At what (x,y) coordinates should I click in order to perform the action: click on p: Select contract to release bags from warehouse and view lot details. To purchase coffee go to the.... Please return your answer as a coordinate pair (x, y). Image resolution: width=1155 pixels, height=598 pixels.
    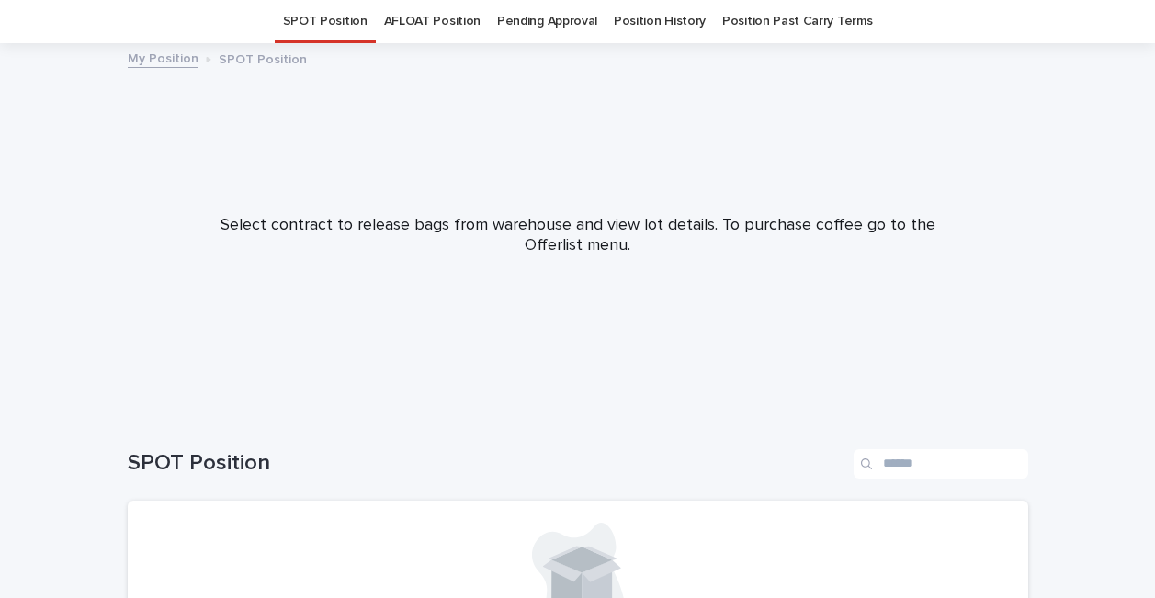
    Looking at the image, I should click on (578, 235).